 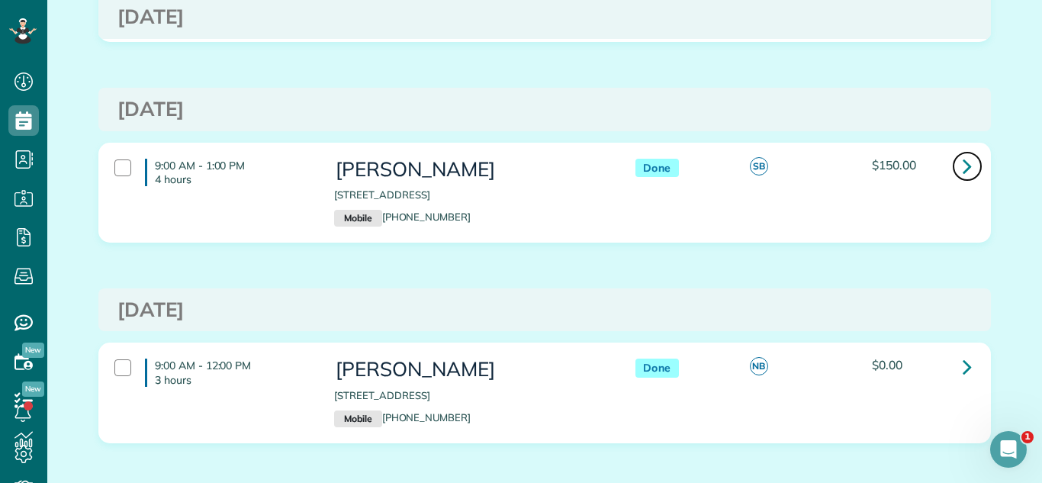 What do you see at coordinates (228, 372) in the screenshot?
I see `h4: 9:00 AM - 12:00 PM` at bounding box center [228, 372].